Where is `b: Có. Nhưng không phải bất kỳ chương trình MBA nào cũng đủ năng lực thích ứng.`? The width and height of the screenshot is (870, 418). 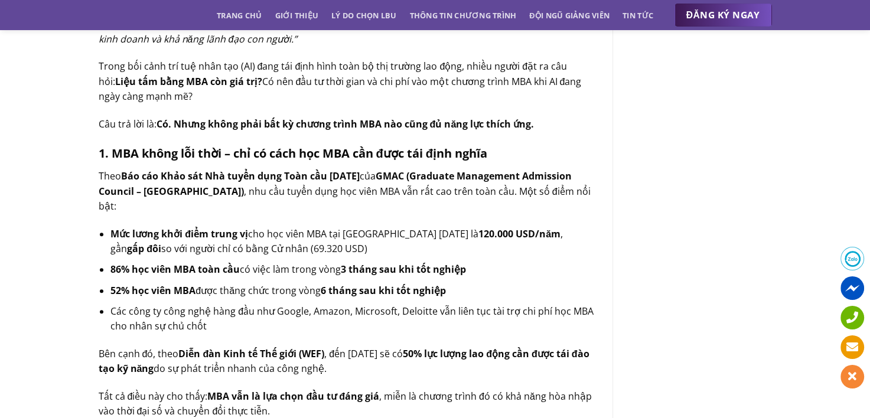
b: Có. Nhưng không phải bất kỳ chương trình MBA nào cũng đủ năng lực thích ứng. is located at coordinates (346, 124).